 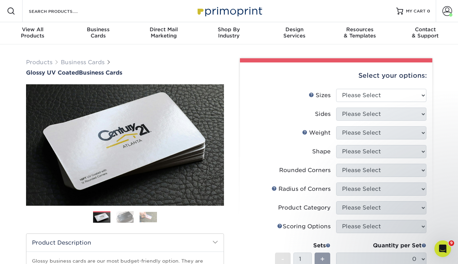 What do you see at coordinates (229, 33) in the screenshot?
I see `a: Shop ByIndustry` at bounding box center [229, 33].